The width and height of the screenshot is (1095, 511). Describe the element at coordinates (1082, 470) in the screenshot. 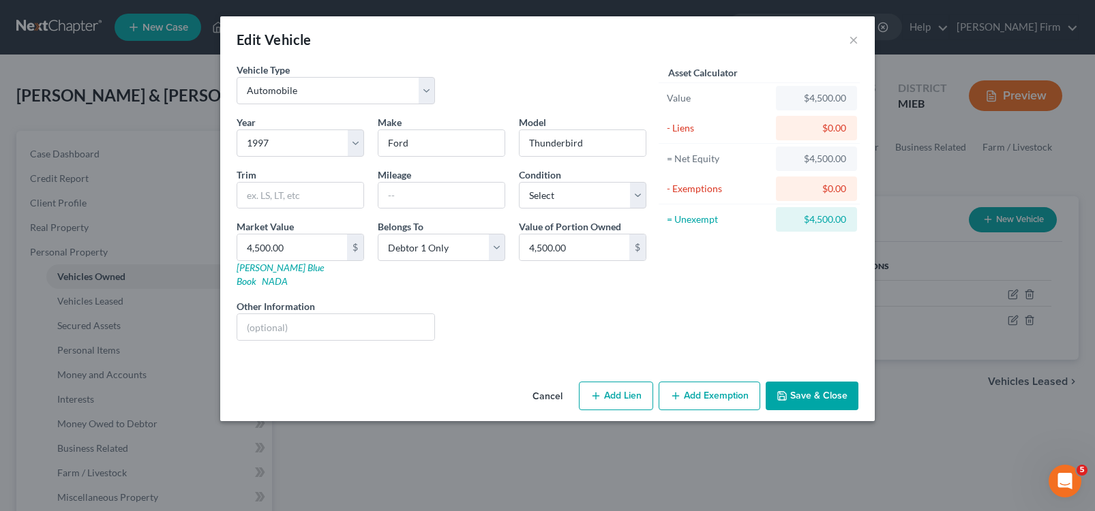

I see `span: 5` at that location.